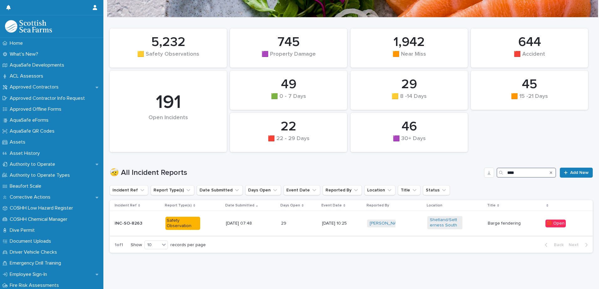 The height and width of the screenshot is (289, 599). I want to click on p: Days Open, so click(290, 206).